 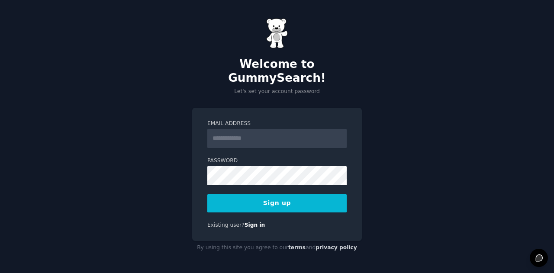 I want to click on a: Sign in, so click(x=255, y=225).